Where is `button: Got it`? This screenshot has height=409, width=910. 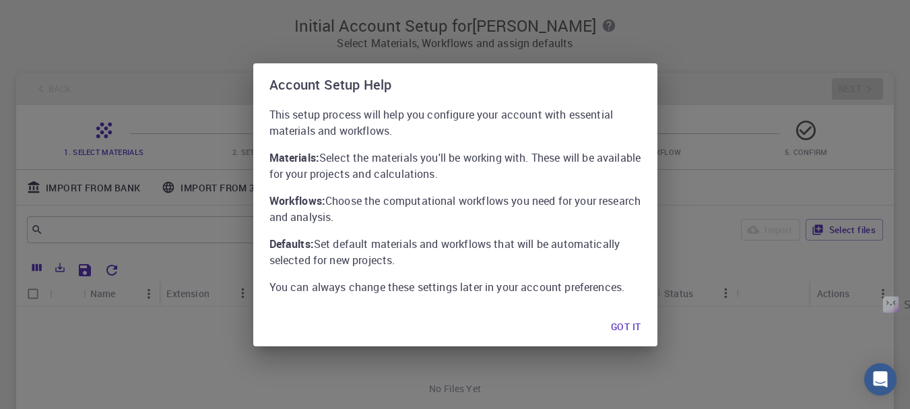 button: Got it is located at coordinates (626, 327).